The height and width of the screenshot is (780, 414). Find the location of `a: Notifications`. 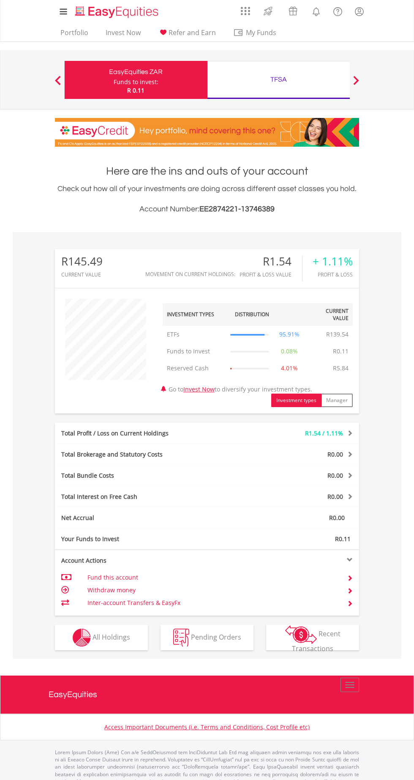

a: Notifications is located at coordinates (316, 11).